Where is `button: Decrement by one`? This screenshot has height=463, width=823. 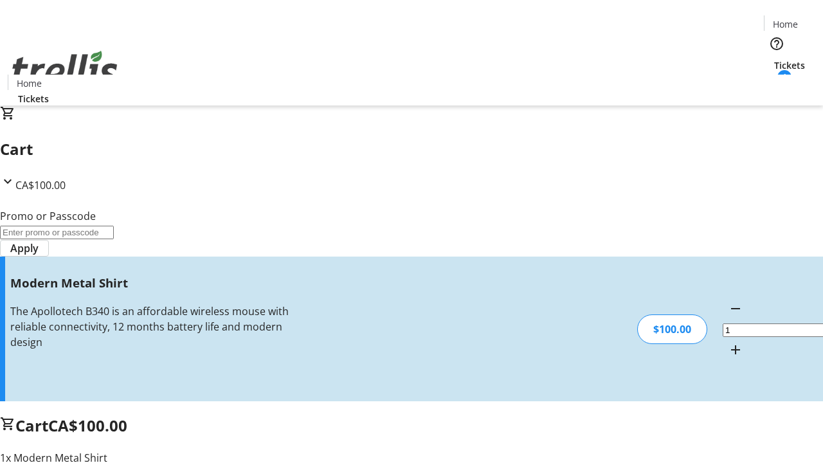
button: Decrement by one is located at coordinates (736, 309).